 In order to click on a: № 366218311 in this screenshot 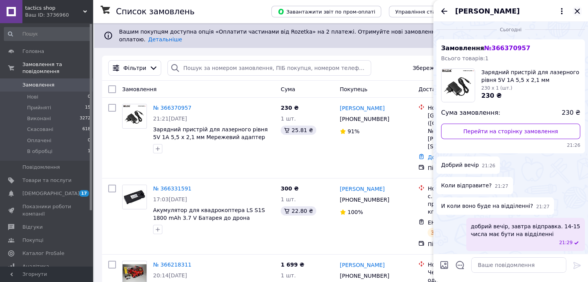, I will do `click(172, 265)`.